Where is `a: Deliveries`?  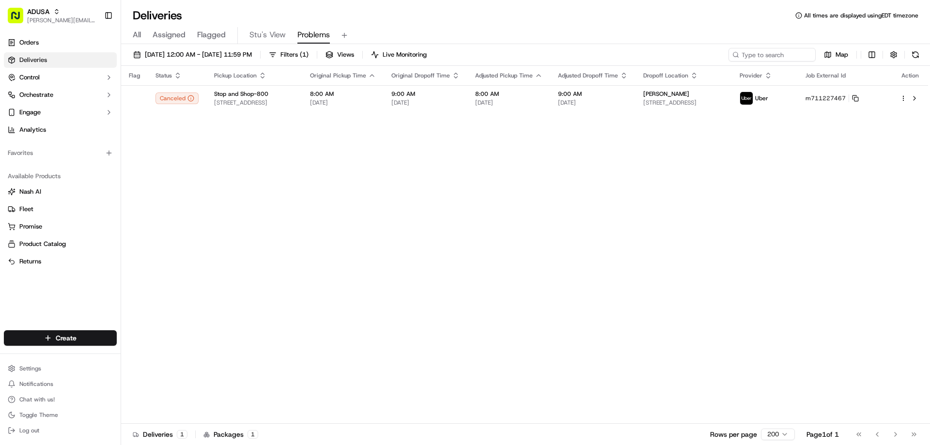 a: Deliveries is located at coordinates (60, 60).